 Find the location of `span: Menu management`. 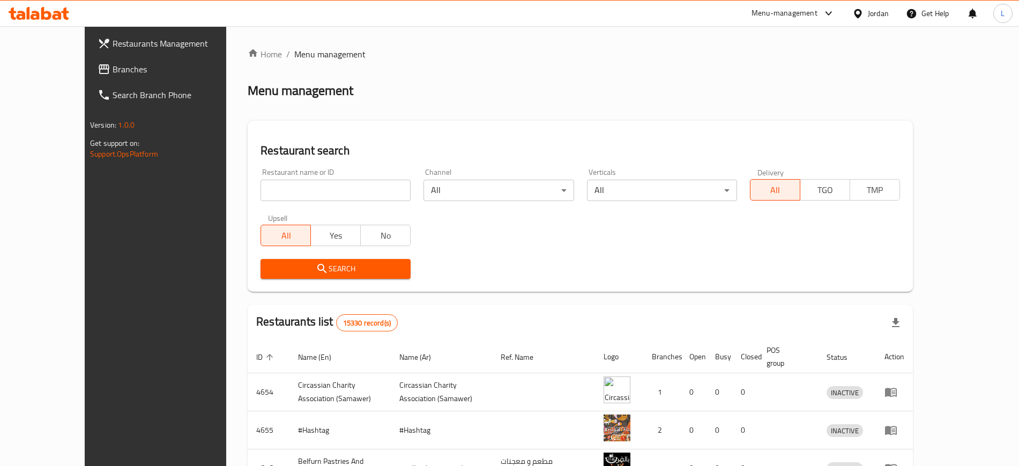

span: Menu management is located at coordinates (330, 54).